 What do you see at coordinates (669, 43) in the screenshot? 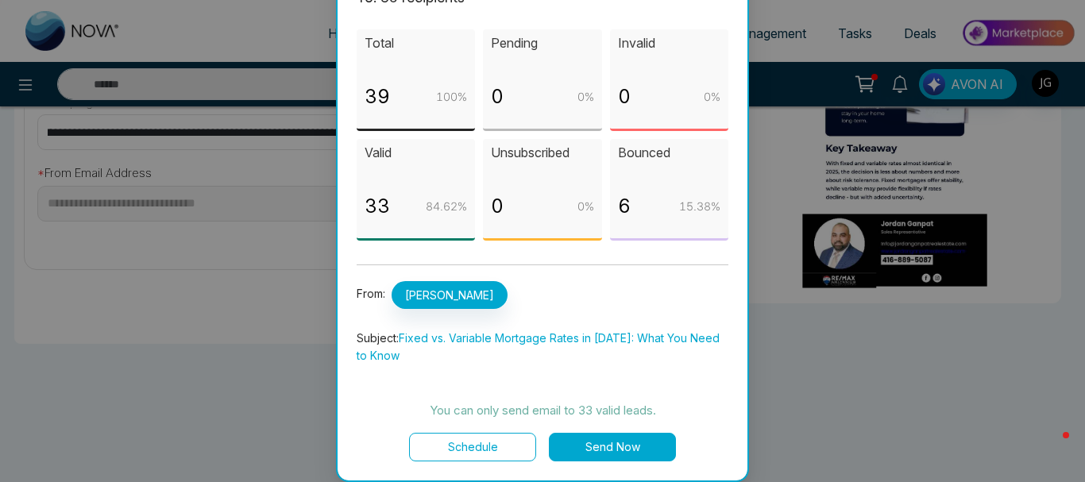
I see `p: Invalid` at bounding box center [669, 43].